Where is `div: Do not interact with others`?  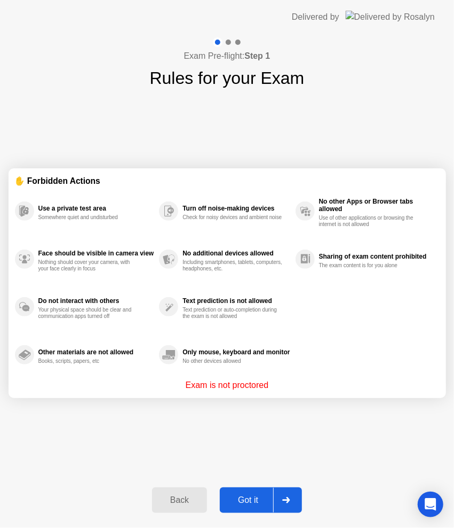 div: Do not interact with others is located at coordinates (96, 301).